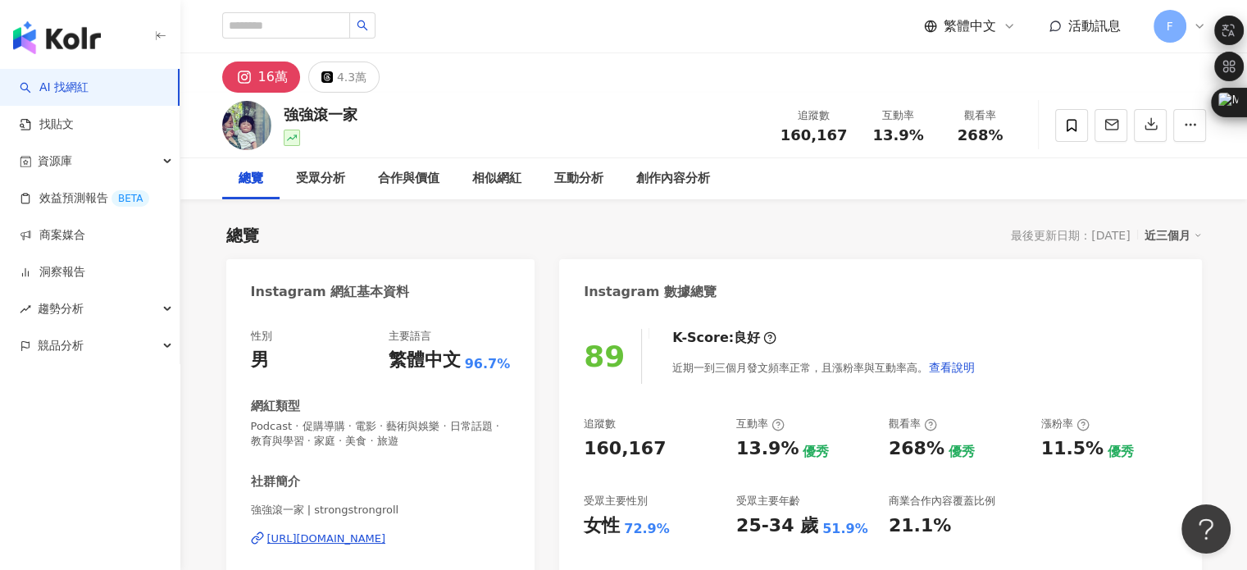  I want to click on div: 16萬, so click(273, 77).